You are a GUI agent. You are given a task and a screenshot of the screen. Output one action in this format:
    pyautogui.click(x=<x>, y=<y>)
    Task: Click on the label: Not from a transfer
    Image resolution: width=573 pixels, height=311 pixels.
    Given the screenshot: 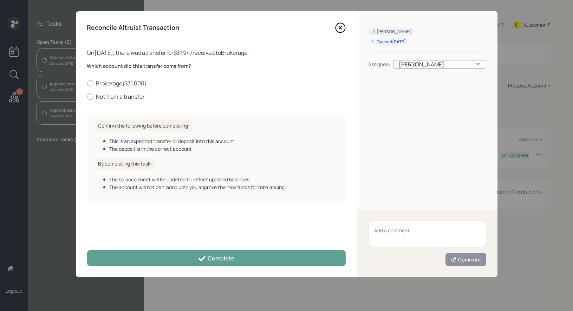 What is the action you would take?
    pyautogui.click(x=216, y=97)
    